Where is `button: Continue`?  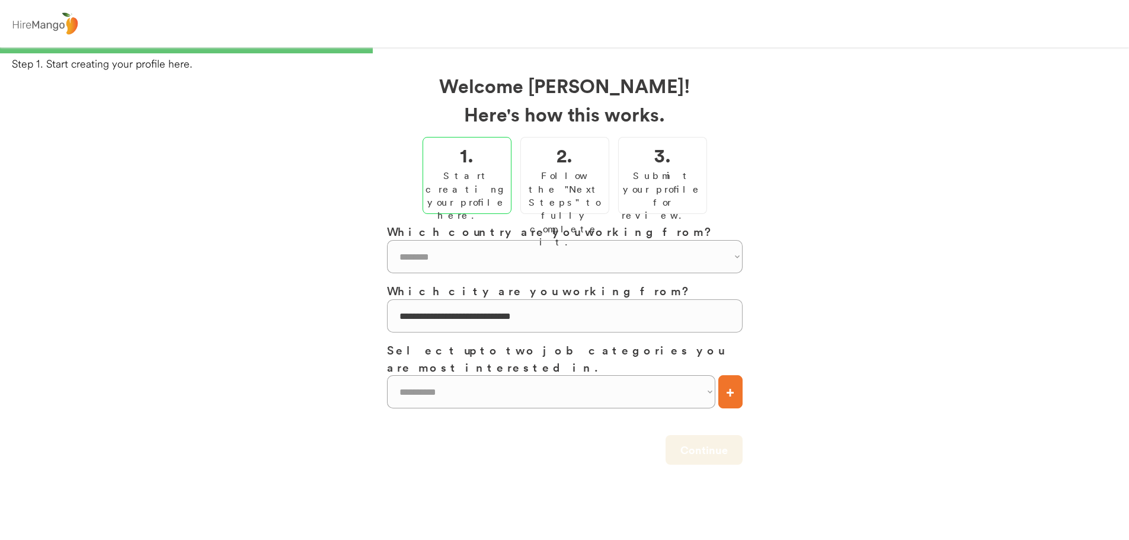 button: Continue is located at coordinates (704, 450).